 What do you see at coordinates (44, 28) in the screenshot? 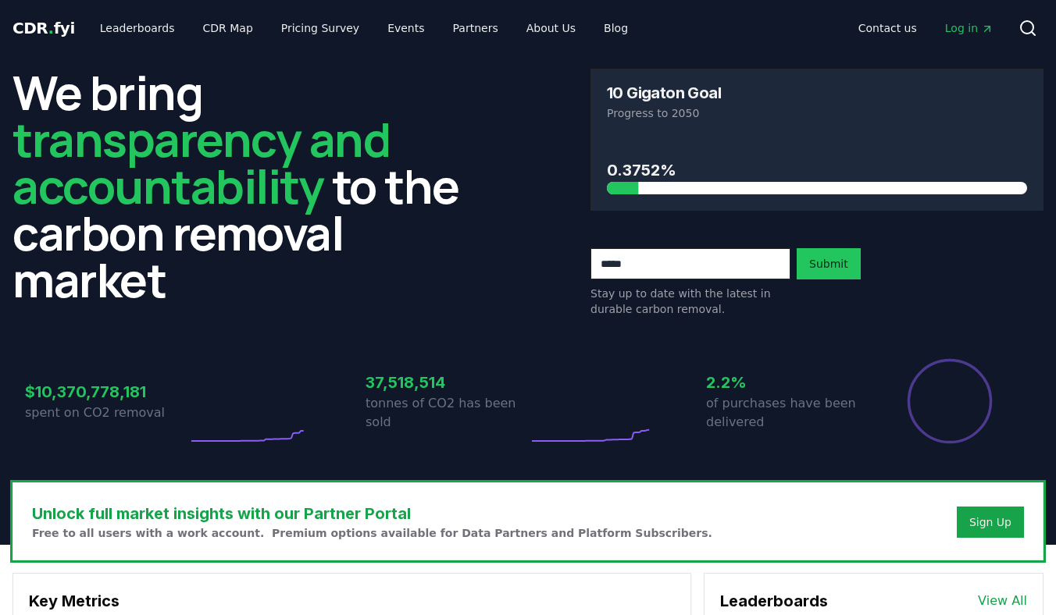
I see `span: CDR fyi` at bounding box center [44, 28].